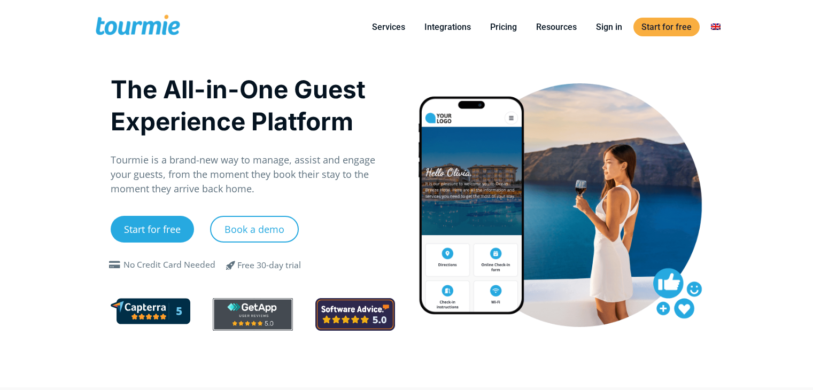 This screenshot has height=390, width=813. I want to click on a: Integrations, so click(447, 27).